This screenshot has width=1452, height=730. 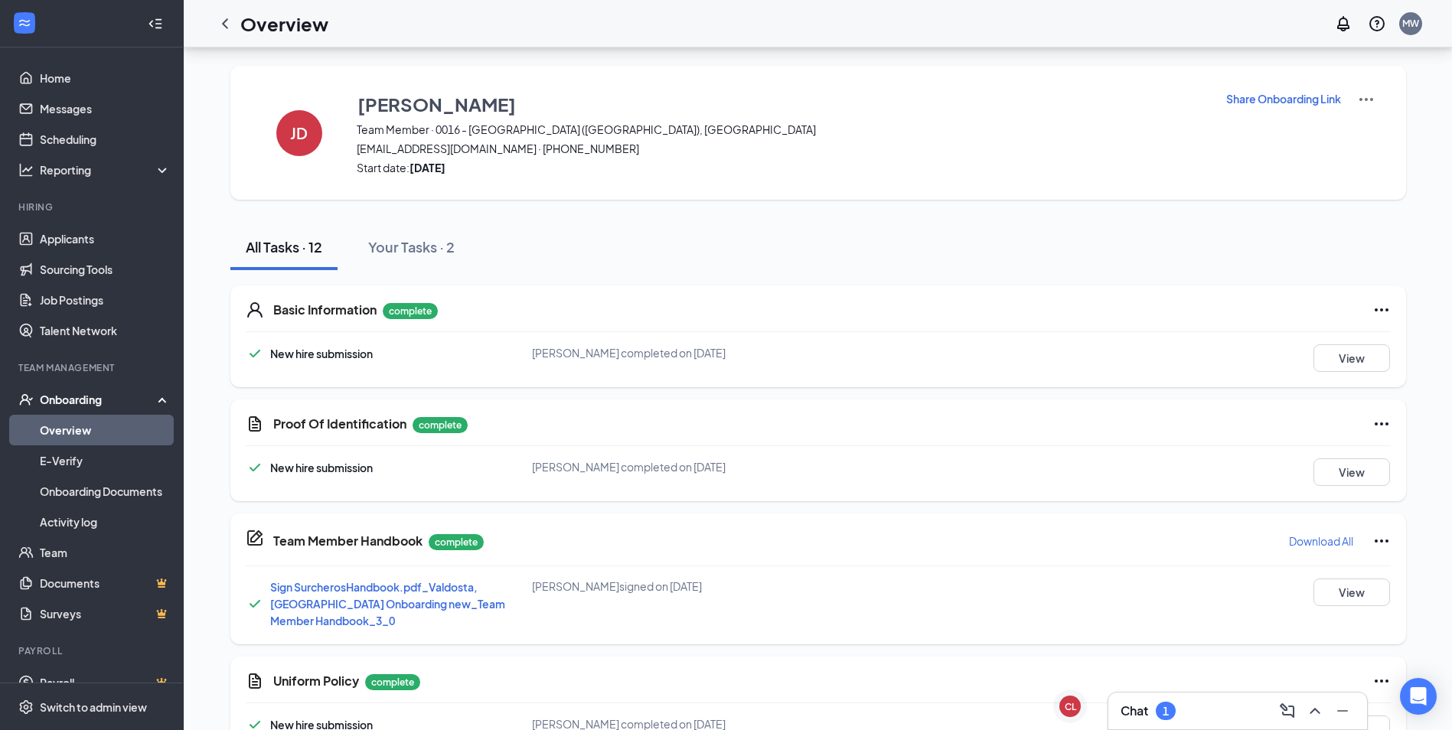 I want to click on svg: CompanyDocumentIcon, so click(x=255, y=538).